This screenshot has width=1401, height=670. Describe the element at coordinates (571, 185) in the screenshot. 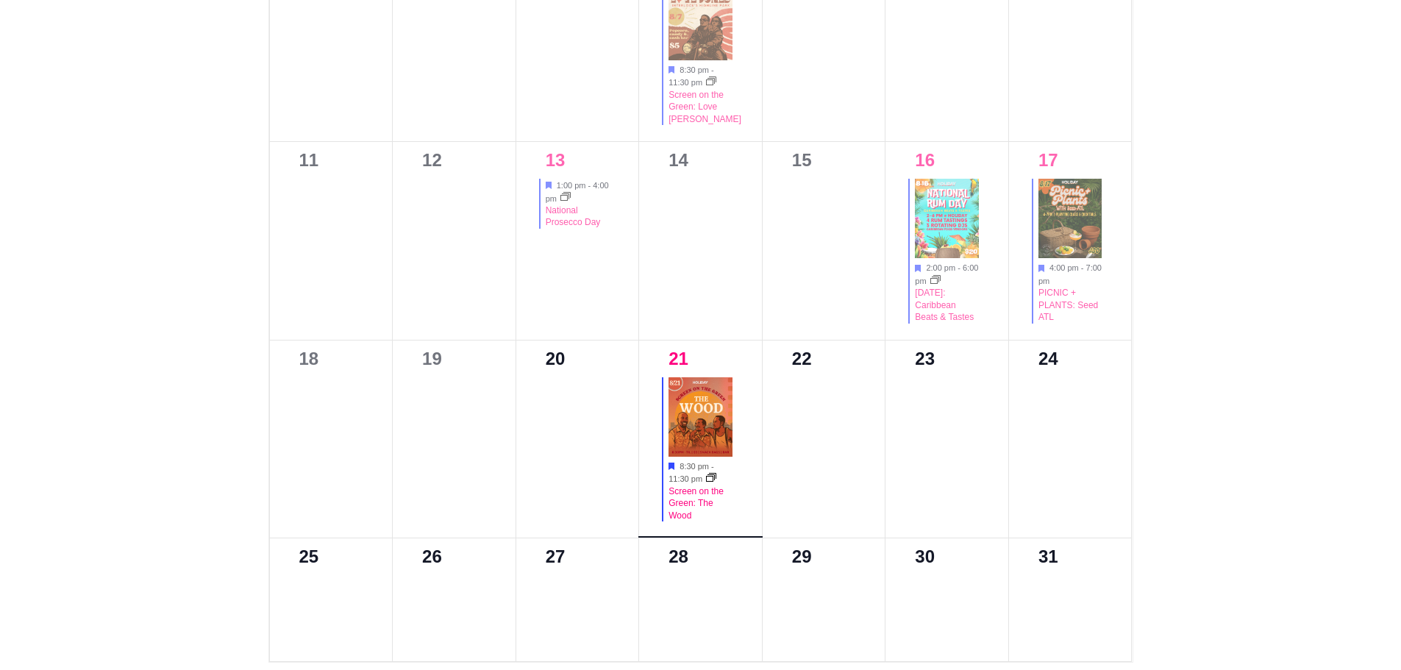

I see `time: 1:00 pm` at that location.